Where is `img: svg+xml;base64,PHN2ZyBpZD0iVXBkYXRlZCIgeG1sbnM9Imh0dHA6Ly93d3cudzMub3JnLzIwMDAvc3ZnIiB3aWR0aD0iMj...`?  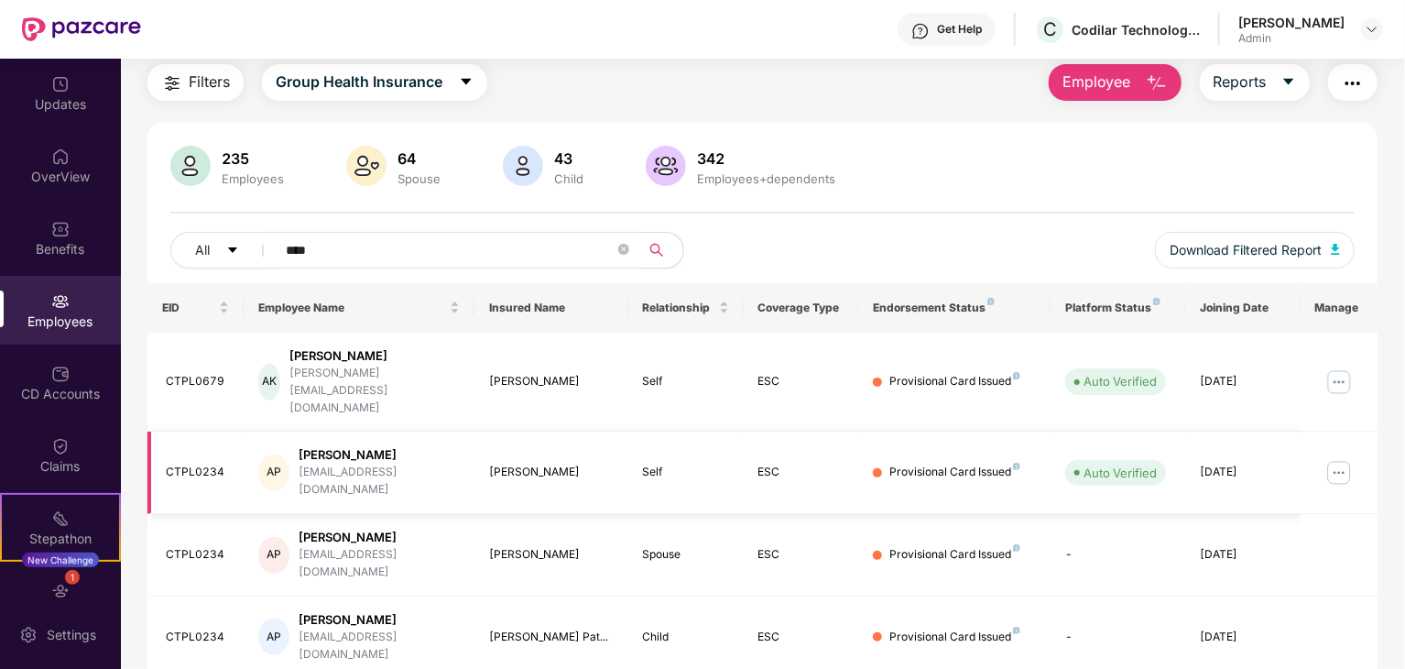
img: svg+xml;base64,PHN2ZyBpZD0iVXBkYXRlZCIgeG1sbnM9Imh0dHA6Ly93d3cudzMub3JnLzIwMDAvc3ZnIiB3aWR0aD0iMj... is located at coordinates (60, 84).